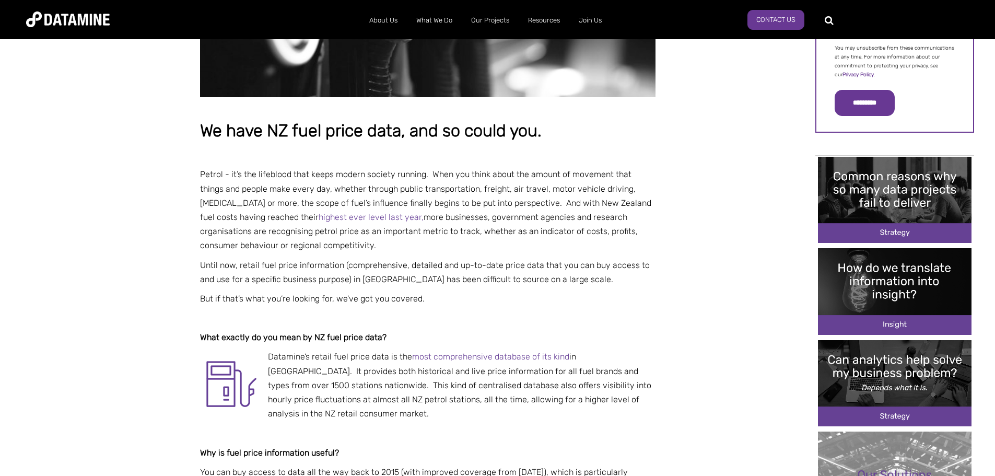 Image resolution: width=995 pixels, height=476 pixels. Describe the element at coordinates (490, 20) in the screenshot. I see `a: Our Projects` at that location.